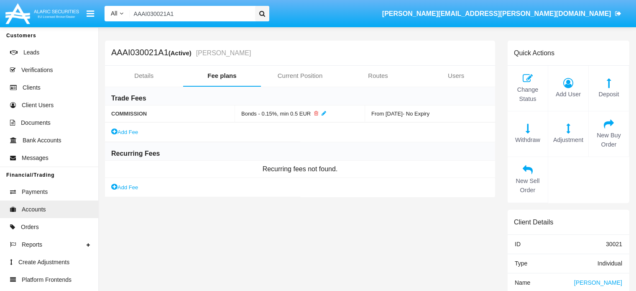  What do you see at coordinates (276, 113) in the screenshot?
I see `span: Bonds - 0.15%, min 0.5 EUR` at bounding box center [276, 113].